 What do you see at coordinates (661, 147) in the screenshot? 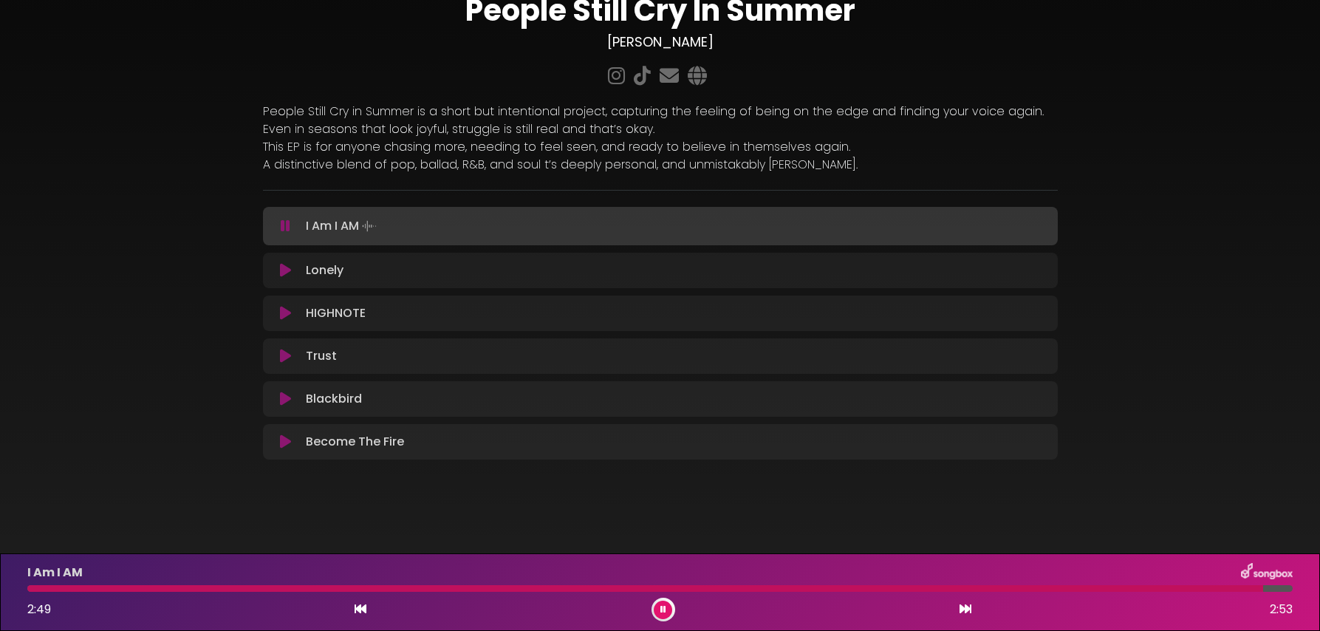
I see `p: This EP is for anyone chasing more, needing to feel seen, and ready to believe in themselves again.` at bounding box center [661, 147].